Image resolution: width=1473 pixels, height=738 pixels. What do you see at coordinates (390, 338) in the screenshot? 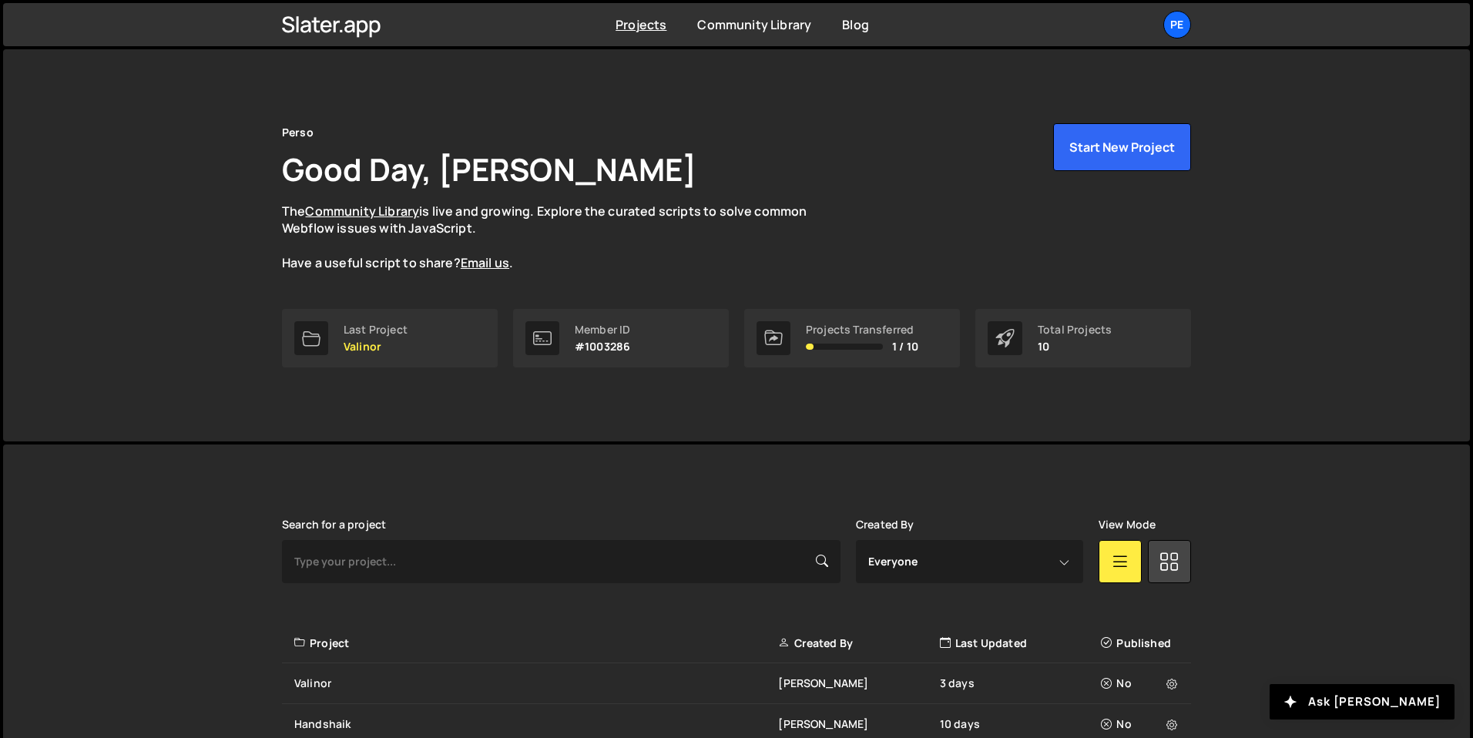
I see `a: Last Project Valinor` at bounding box center [390, 338].